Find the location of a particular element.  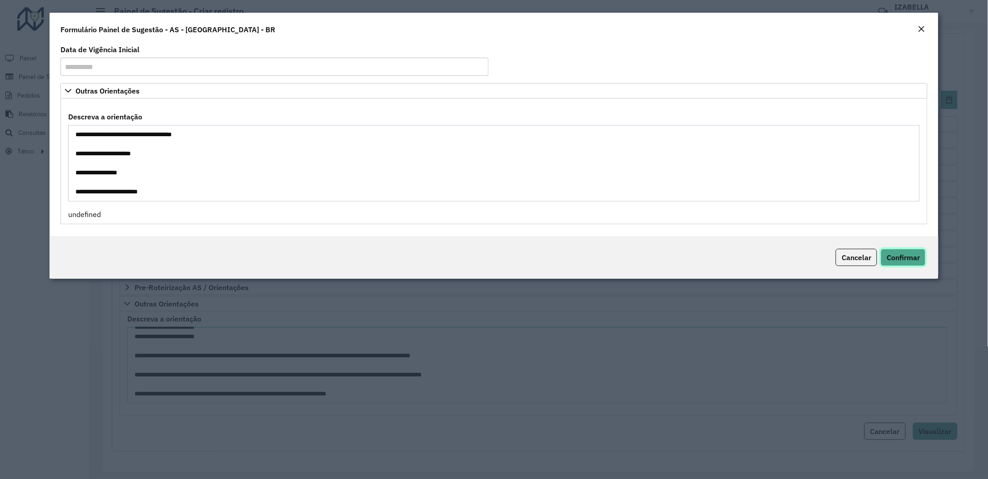

label: Descreva a orientação is located at coordinates (105, 117).